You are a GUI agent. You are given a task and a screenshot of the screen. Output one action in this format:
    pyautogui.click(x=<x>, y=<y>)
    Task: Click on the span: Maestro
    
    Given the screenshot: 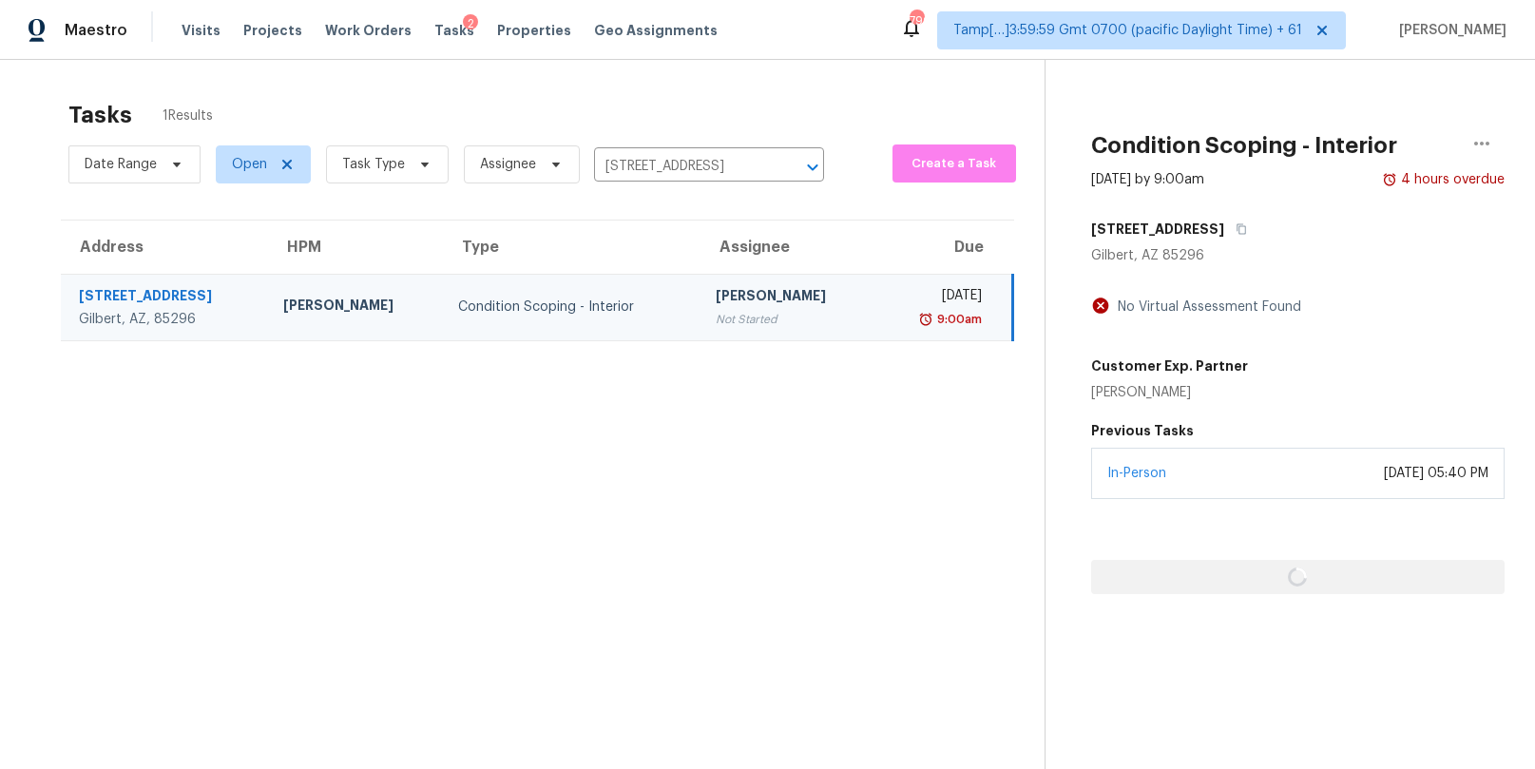 What is the action you would take?
    pyautogui.click(x=96, y=30)
    